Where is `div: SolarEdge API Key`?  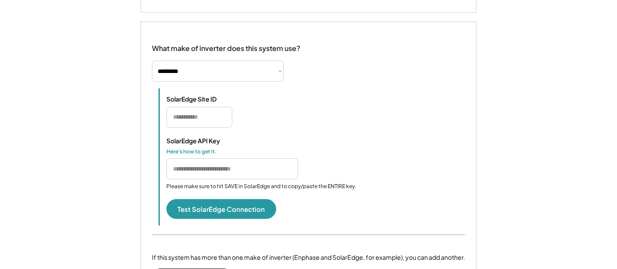
div: SolarEdge API Key is located at coordinates (210, 141).